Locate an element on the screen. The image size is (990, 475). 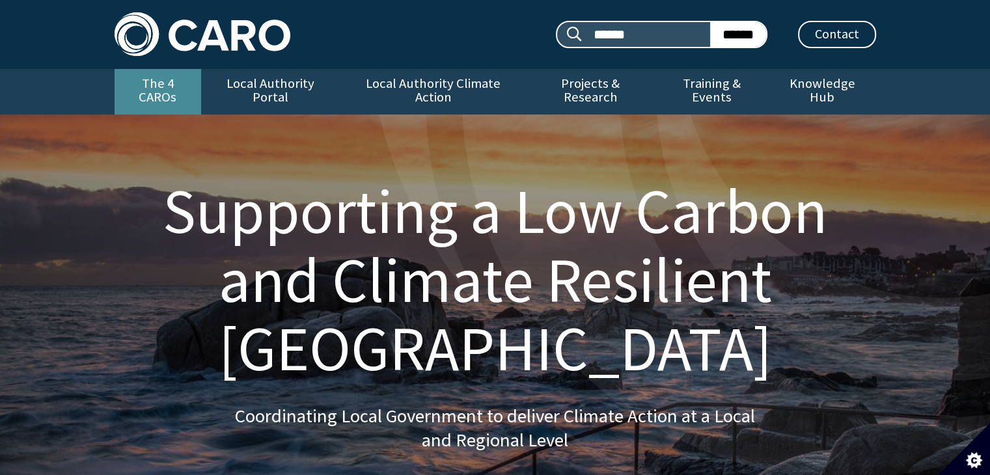
a: The 4 CAROs is located at coordinates (157, 92).